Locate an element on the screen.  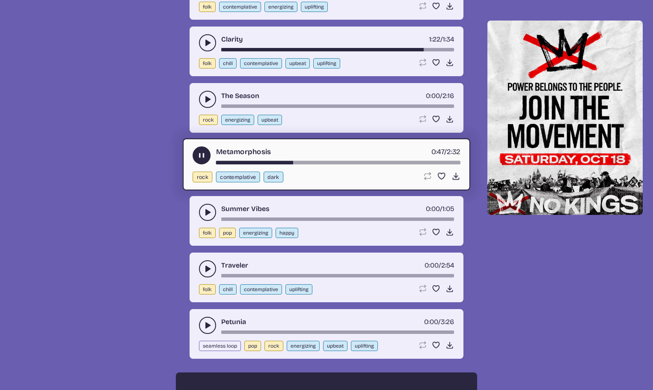
a: Traveler is located at coordinates (235, 265).